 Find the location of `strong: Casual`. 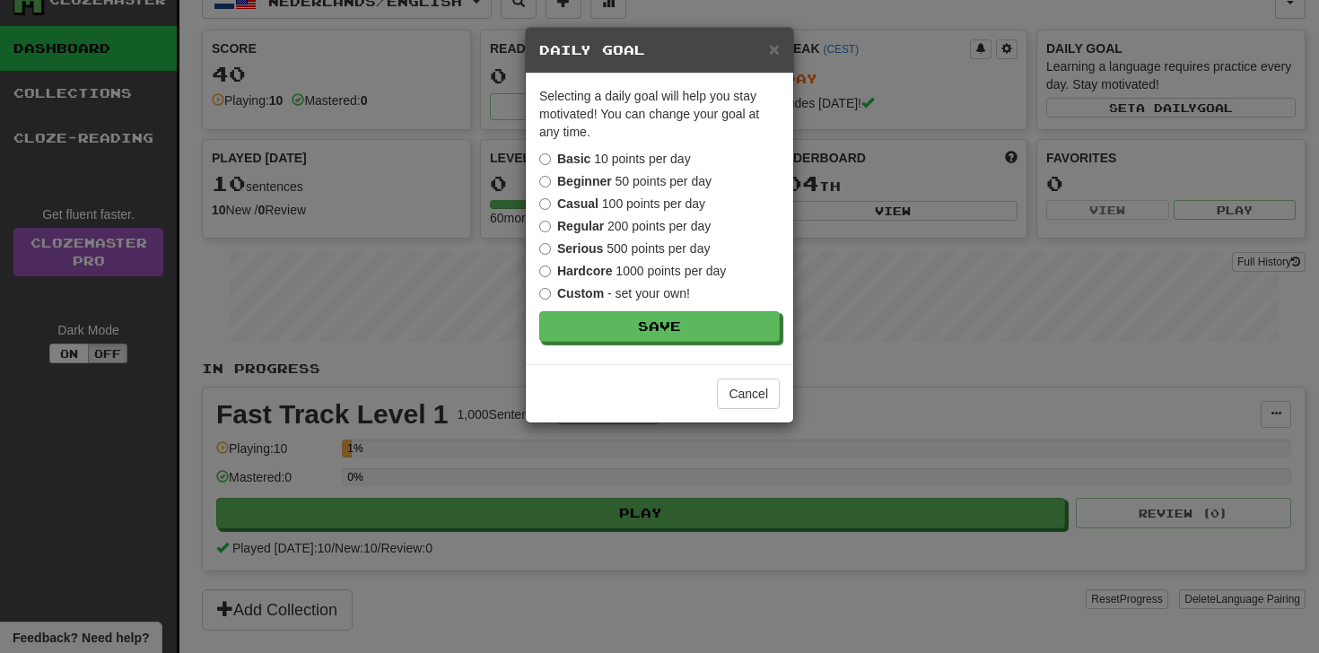

strong: Casual is located at coordinates (578, 204).